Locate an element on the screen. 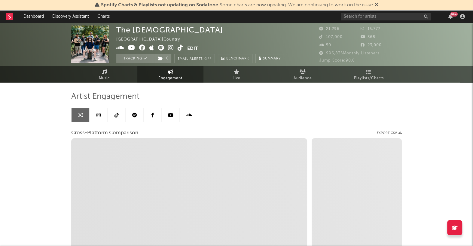 The image size is (473, 246). div: 99 + is located at coordinates (454, 14).